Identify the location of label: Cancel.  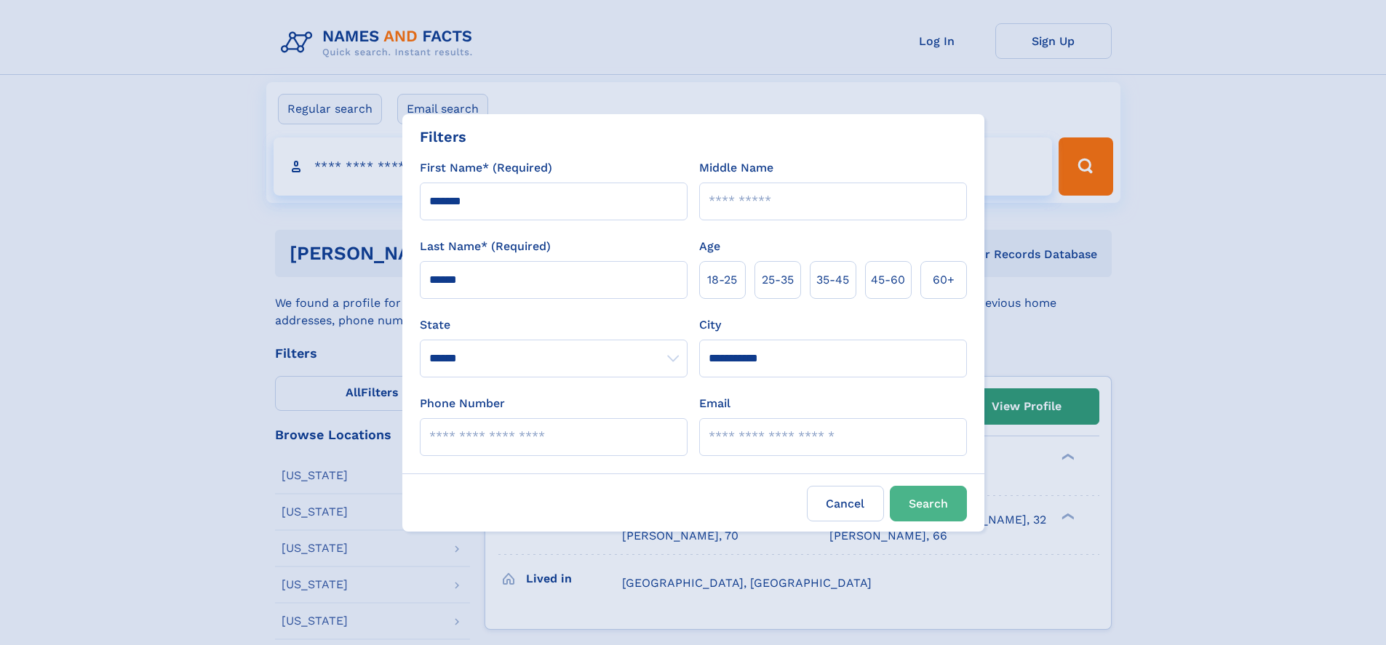
(845, 503).